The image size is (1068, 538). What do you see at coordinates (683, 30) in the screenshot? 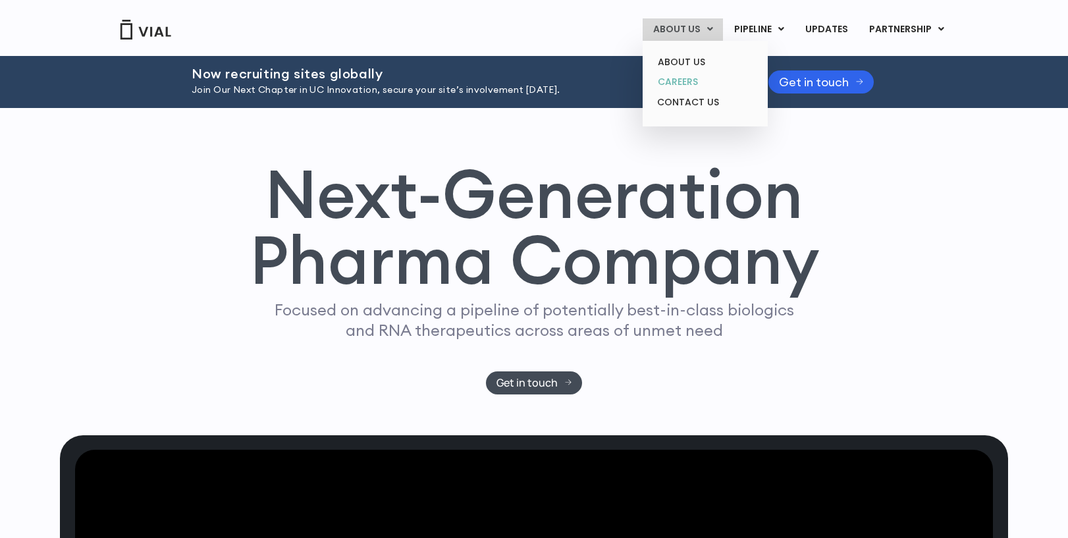
I see `a: ABOUT USMenu Toggle` at bounding box center [683, 30].